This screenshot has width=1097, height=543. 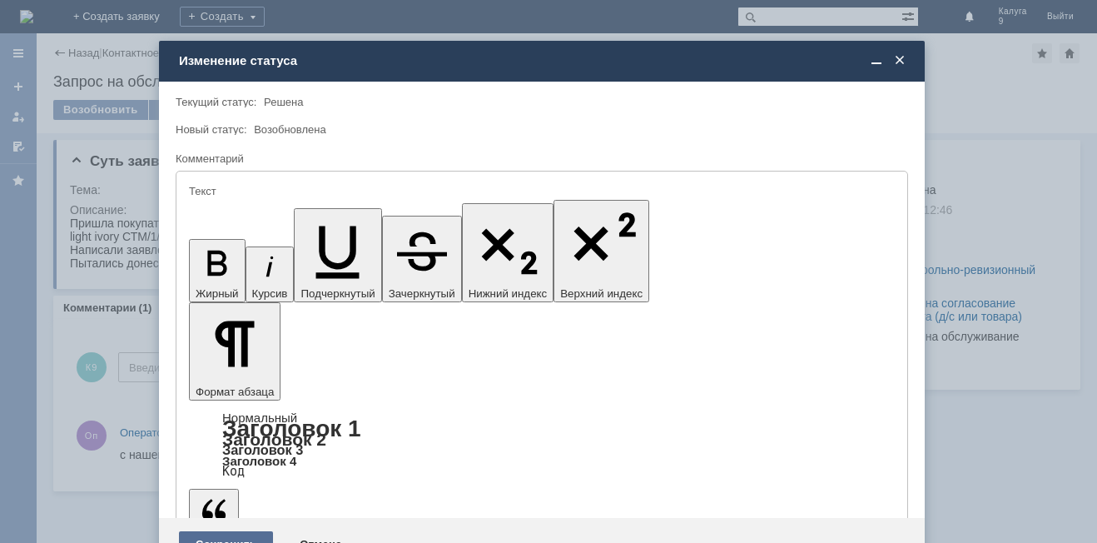 I want to click on a: Нормальный, so click(x=260, y=417).